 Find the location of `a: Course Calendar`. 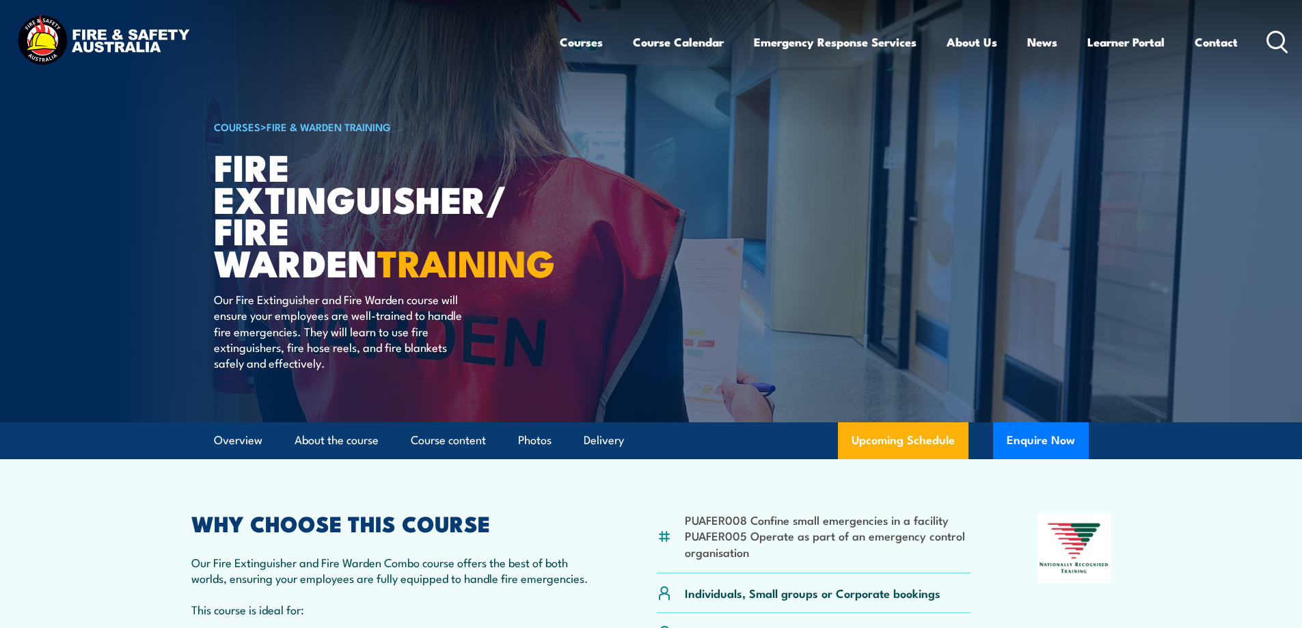

a: Course Calendar is located at coordinates (678, 42).